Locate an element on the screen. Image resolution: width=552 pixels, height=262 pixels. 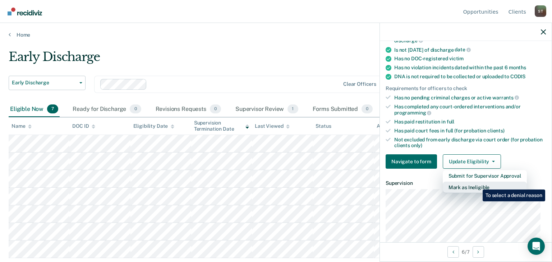
div: Has no DOC-registered is located at coordinates (470, 59).